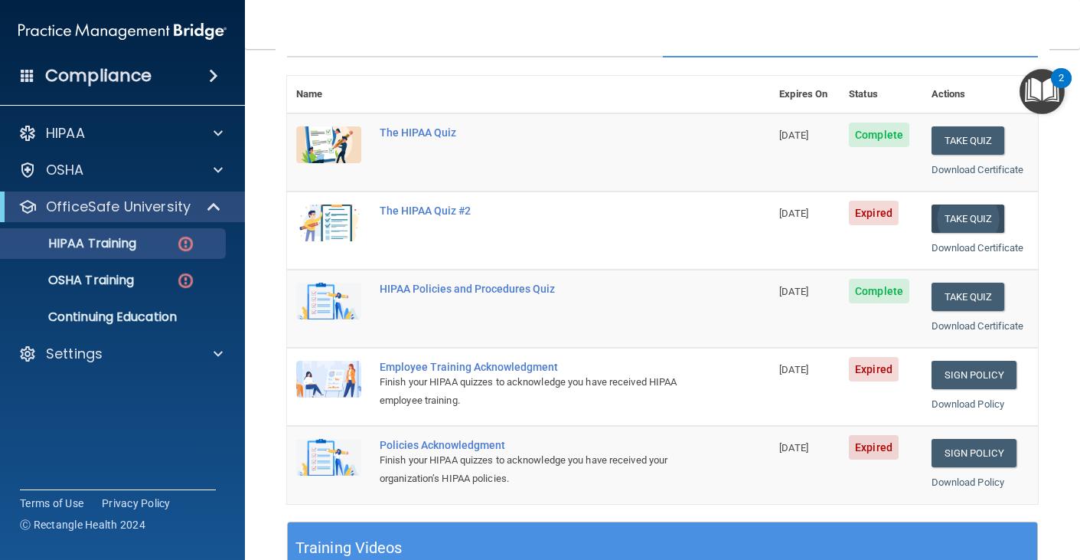 The image size is (1080, 560). I want to click on div: The HIPAA Quiz, so click(537, 132).